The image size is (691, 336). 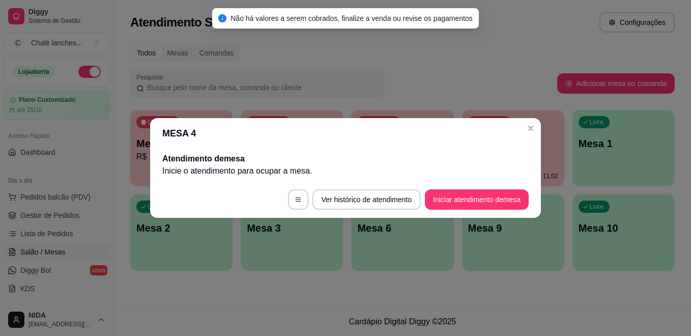 What do you see at coordinates (345, 159) in the screenshot?
I see `h2: Atendimento de mesa` at bounding box center [345, 159].